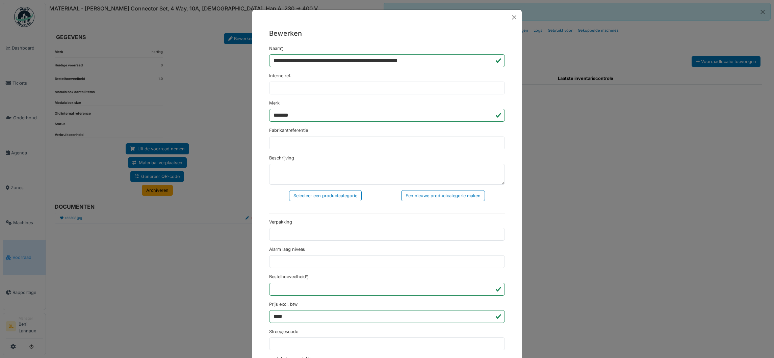  I want to click on label: Prijs excl. btw, so click(283, 304).